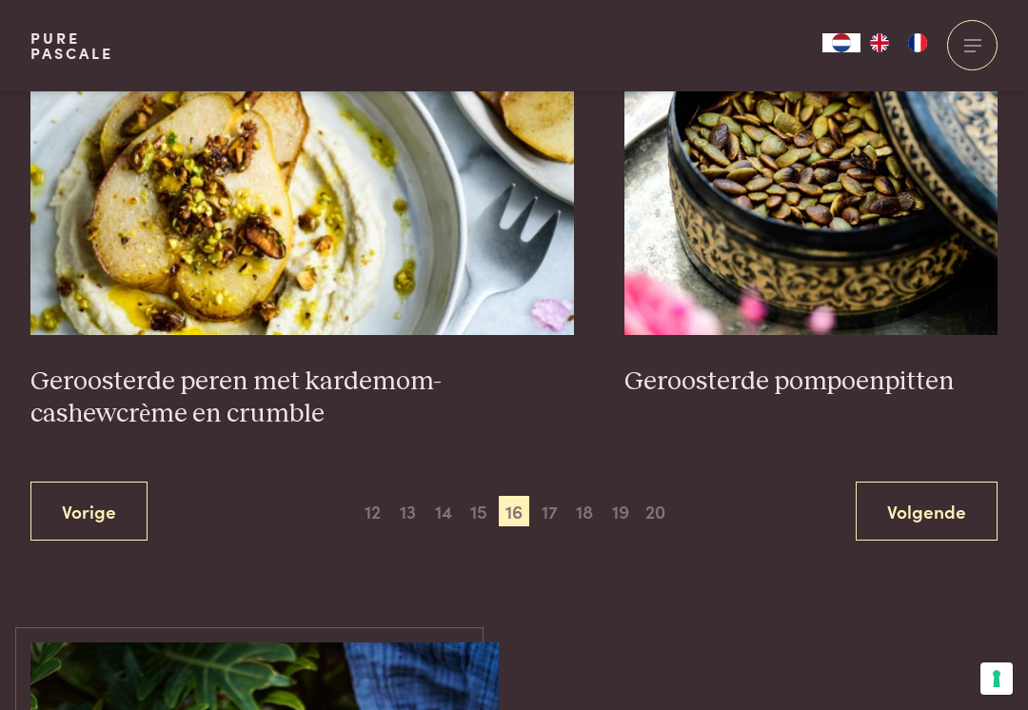 This screenshot has width=1028, height=710. What do you see at coordinates (811, 382) in the screenshot?
I see `h3: Geroosterde pompoenpitten` at bounding box center [811, 382].